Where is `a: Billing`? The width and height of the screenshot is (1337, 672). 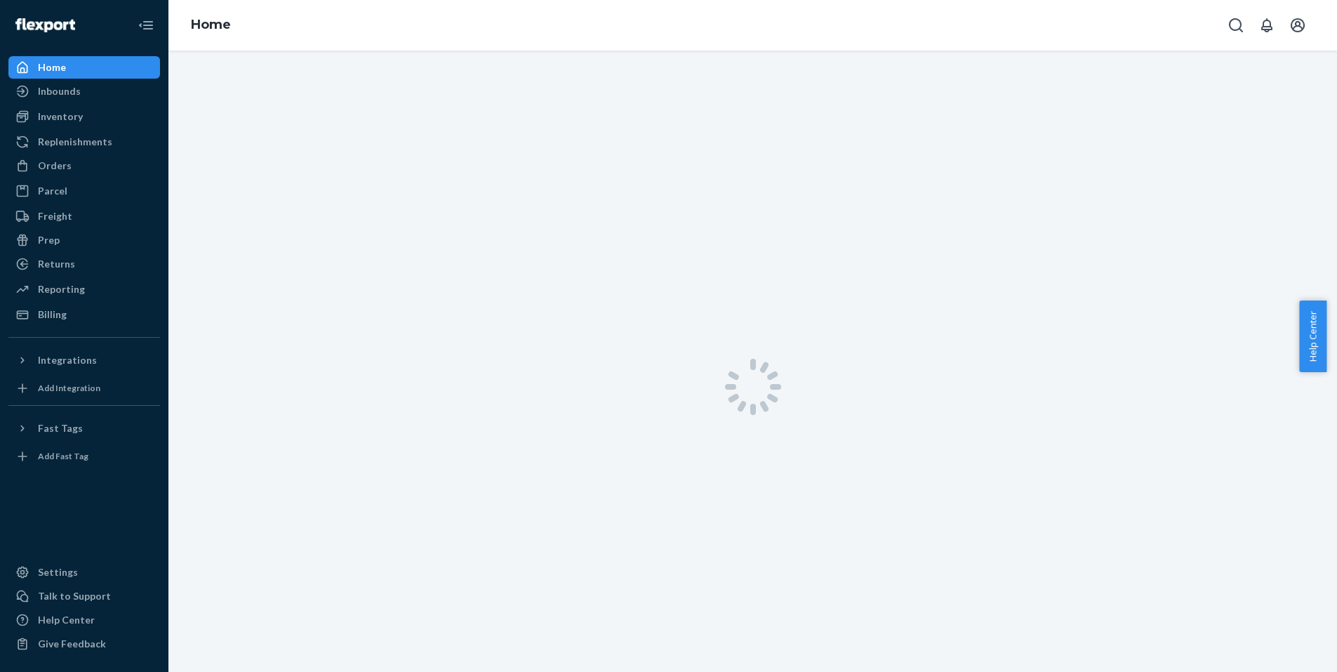
a: Billing is located at coordinates (84, 314).